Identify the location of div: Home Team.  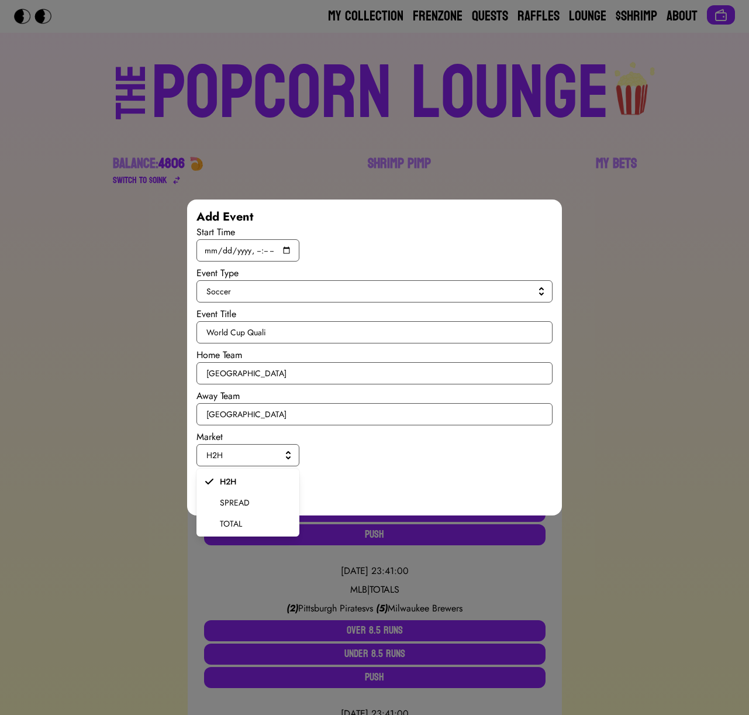
(374, 355).